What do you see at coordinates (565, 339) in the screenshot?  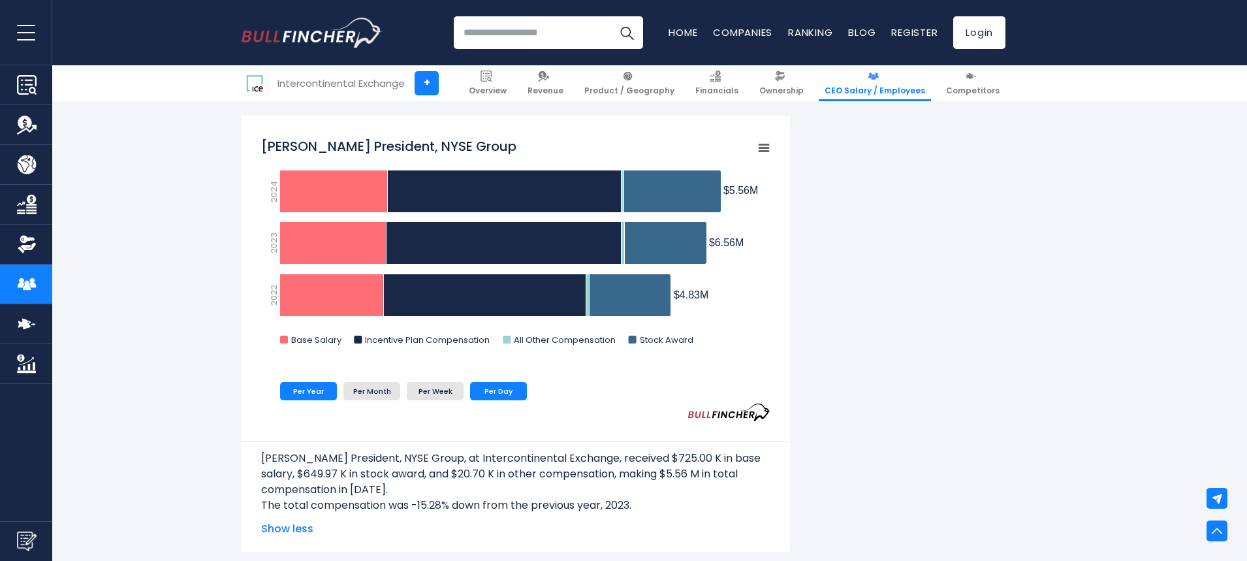 I see `text: All Other Compensation` at bounding box center [565, 339].